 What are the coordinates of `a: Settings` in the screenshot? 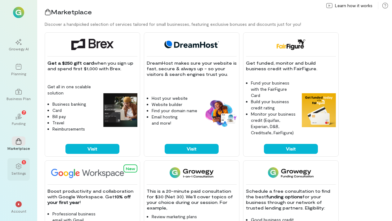 It's located at (19, 169).